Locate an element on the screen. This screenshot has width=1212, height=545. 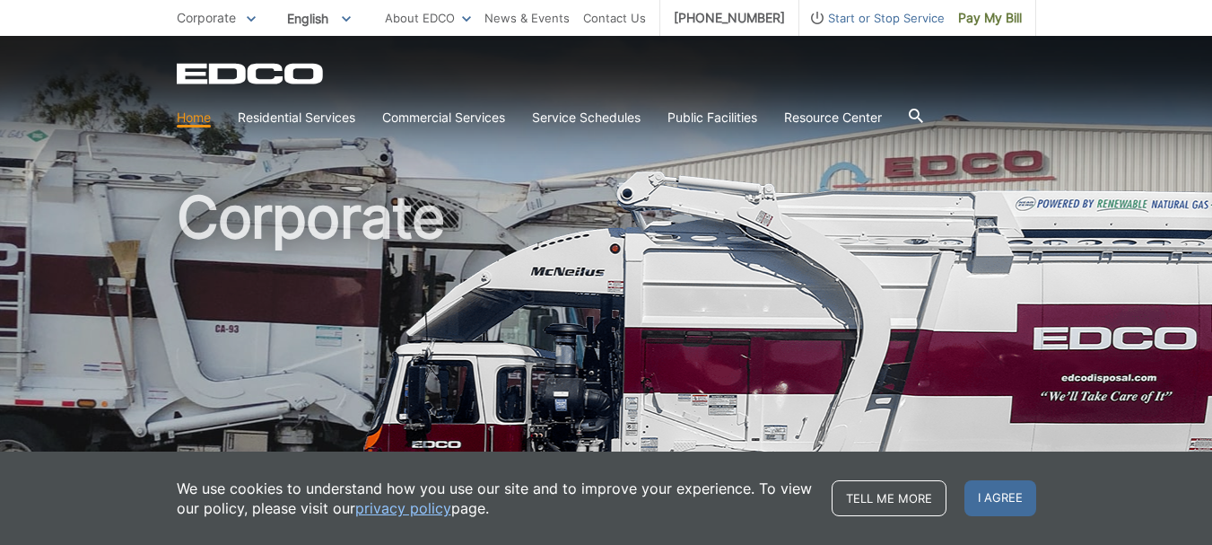
a: EDCD logo. Return to the homepage. is located at coordinates (251, 74).